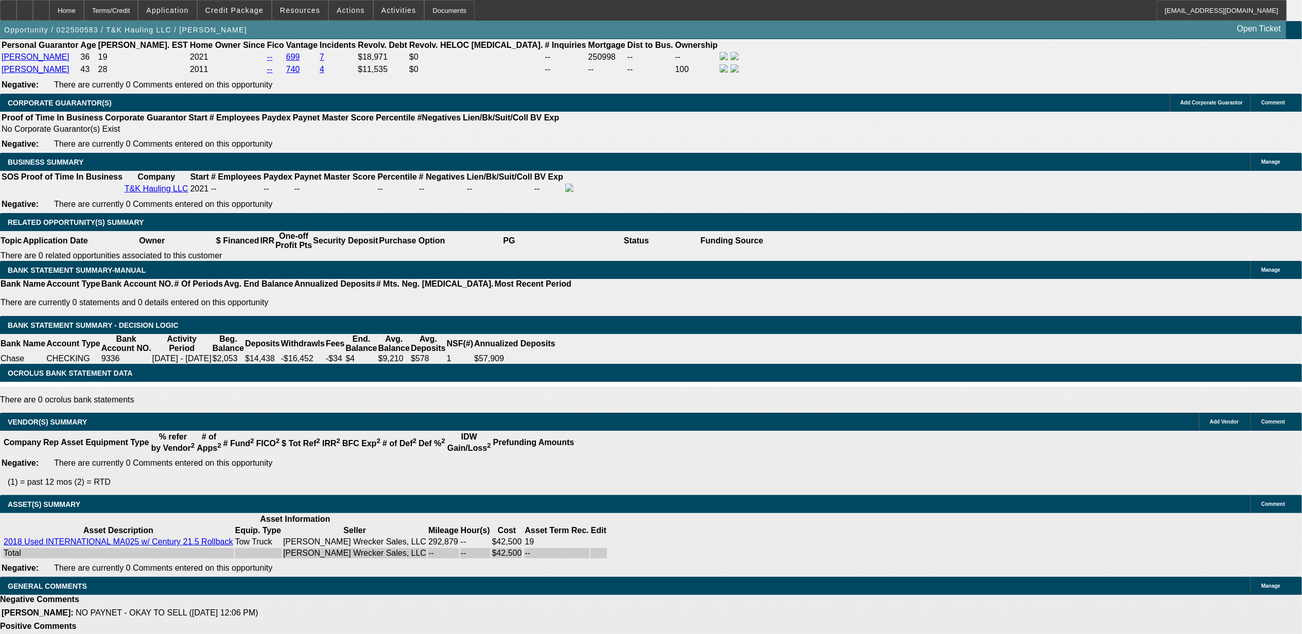 The image size is (1302, 634). I want to click on th: SOS, so click(10, 177).